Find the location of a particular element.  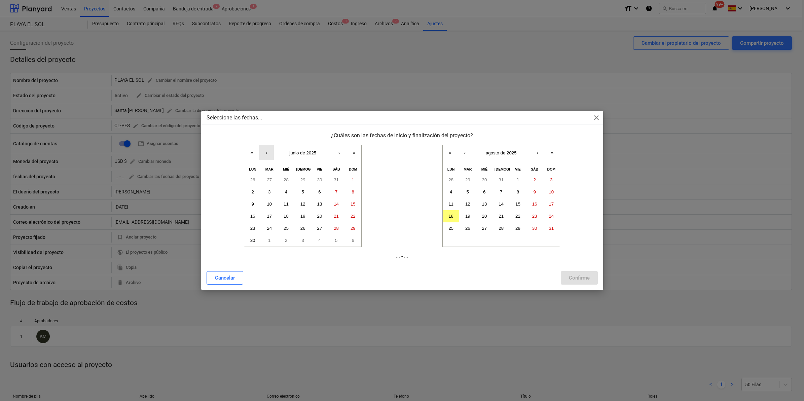

abbr: 14 de junio de 2025 is located at coordinates (336, 204).